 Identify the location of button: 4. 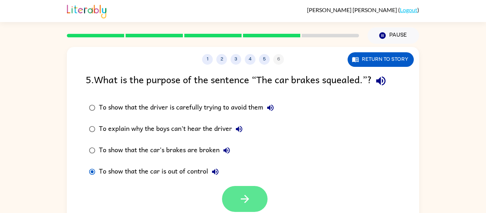
(250, 59).